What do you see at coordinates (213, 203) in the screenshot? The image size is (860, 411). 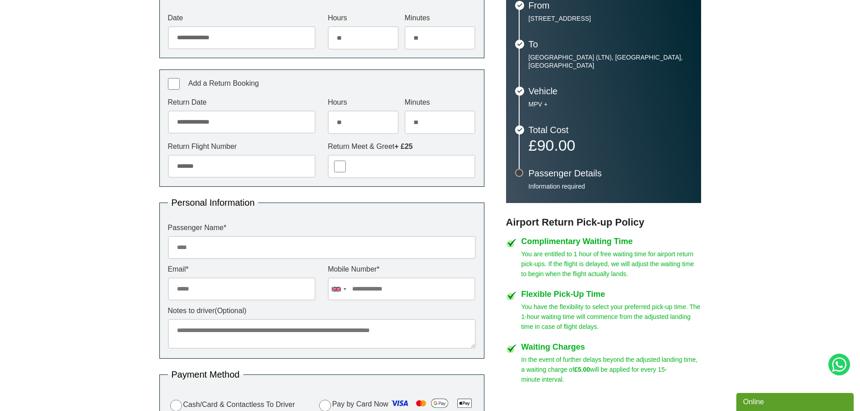 I see `legend: Personal Information` at bounding box center [213, 203].